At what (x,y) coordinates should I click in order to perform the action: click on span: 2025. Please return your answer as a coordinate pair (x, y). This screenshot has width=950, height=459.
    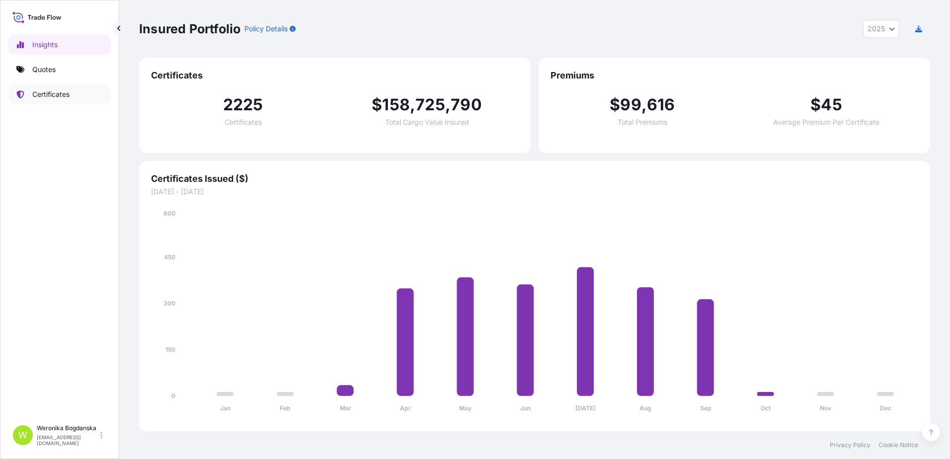
    Looking at the image, I should click on (876, 29).